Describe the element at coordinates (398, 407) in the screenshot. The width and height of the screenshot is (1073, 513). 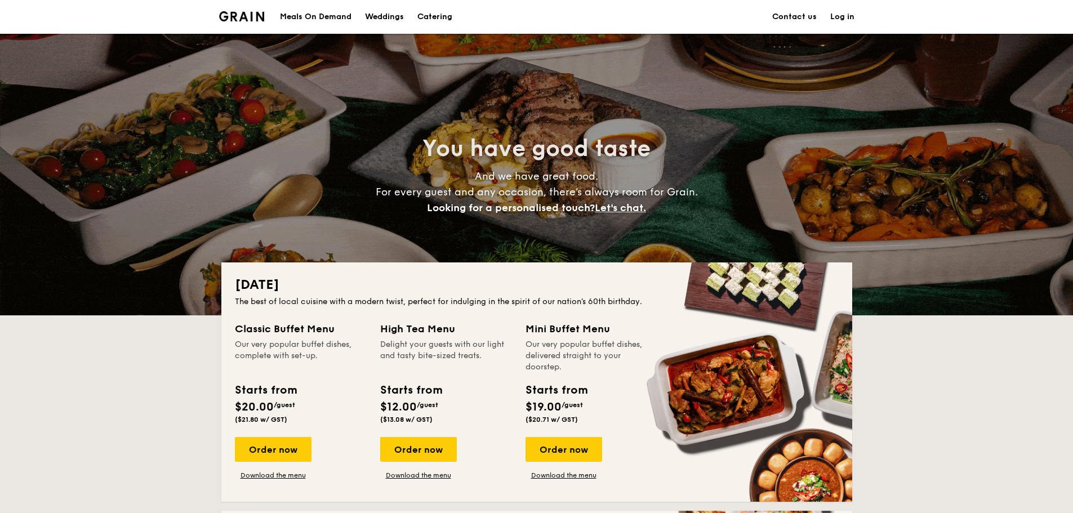
I see `span: $12.00` at that location.